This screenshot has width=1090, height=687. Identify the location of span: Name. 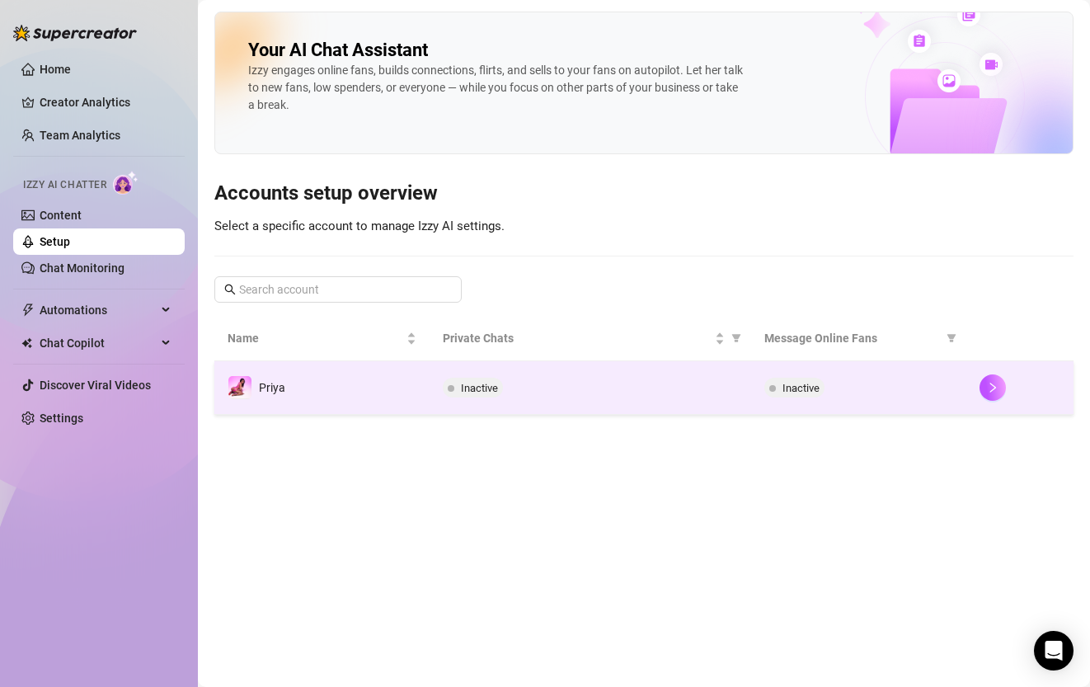
(315, 338).